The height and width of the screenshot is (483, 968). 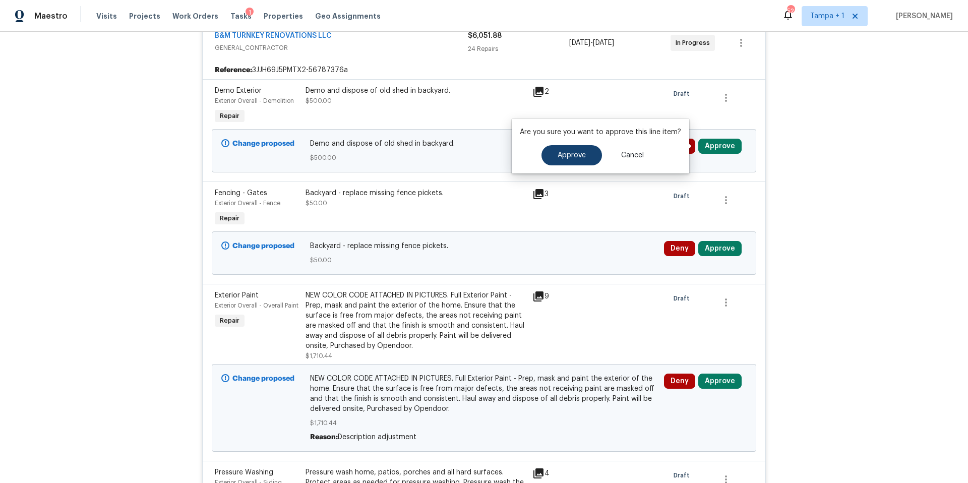 I want to click on span: Geo Assignments, so click(x=348, y=16).